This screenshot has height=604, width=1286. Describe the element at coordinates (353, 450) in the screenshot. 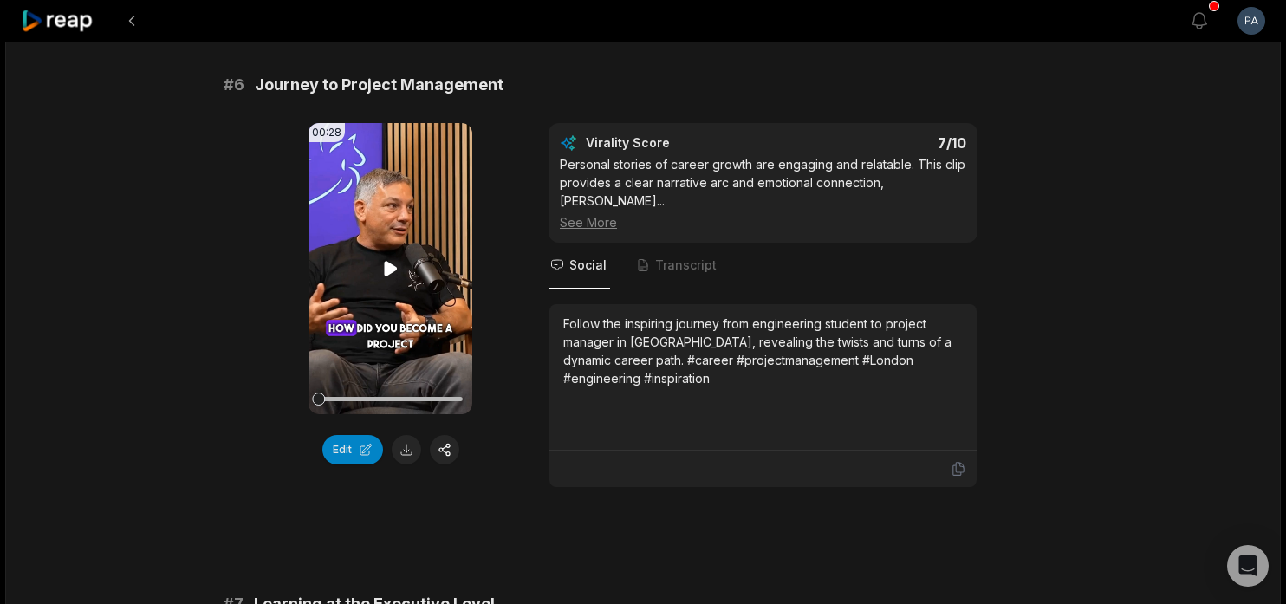

I see `button: Edit` at that location.